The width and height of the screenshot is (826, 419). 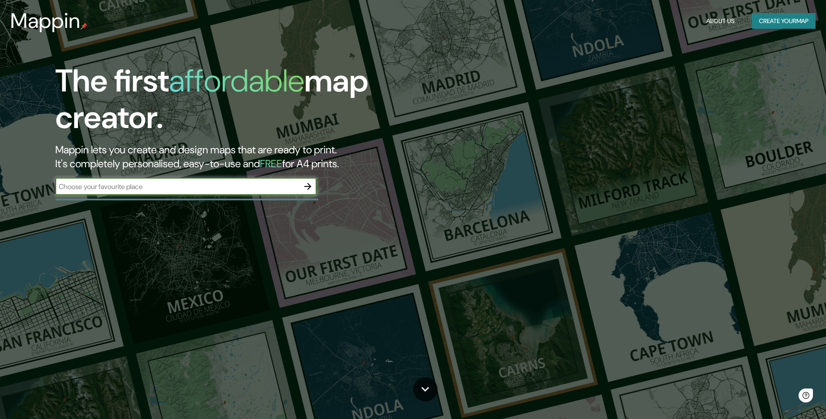 I want to click on h2: Mappin lets you create and design maps that are ready to print. It's completely personalised, eas..., so click(x=262, y=157).